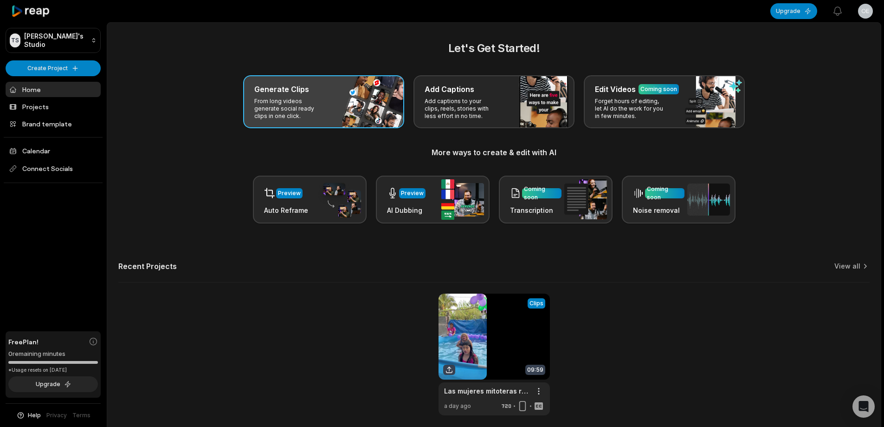  Describe the element at coordinates (53, 68) in the screenshot. I see `button: Create Project` at that location.